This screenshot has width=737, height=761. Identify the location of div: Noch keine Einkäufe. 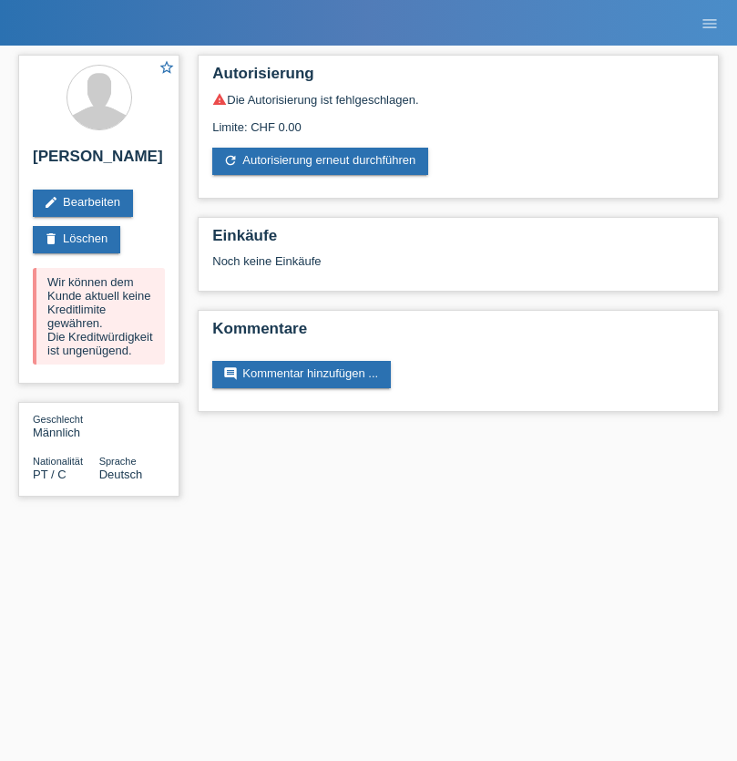
(458, 268).